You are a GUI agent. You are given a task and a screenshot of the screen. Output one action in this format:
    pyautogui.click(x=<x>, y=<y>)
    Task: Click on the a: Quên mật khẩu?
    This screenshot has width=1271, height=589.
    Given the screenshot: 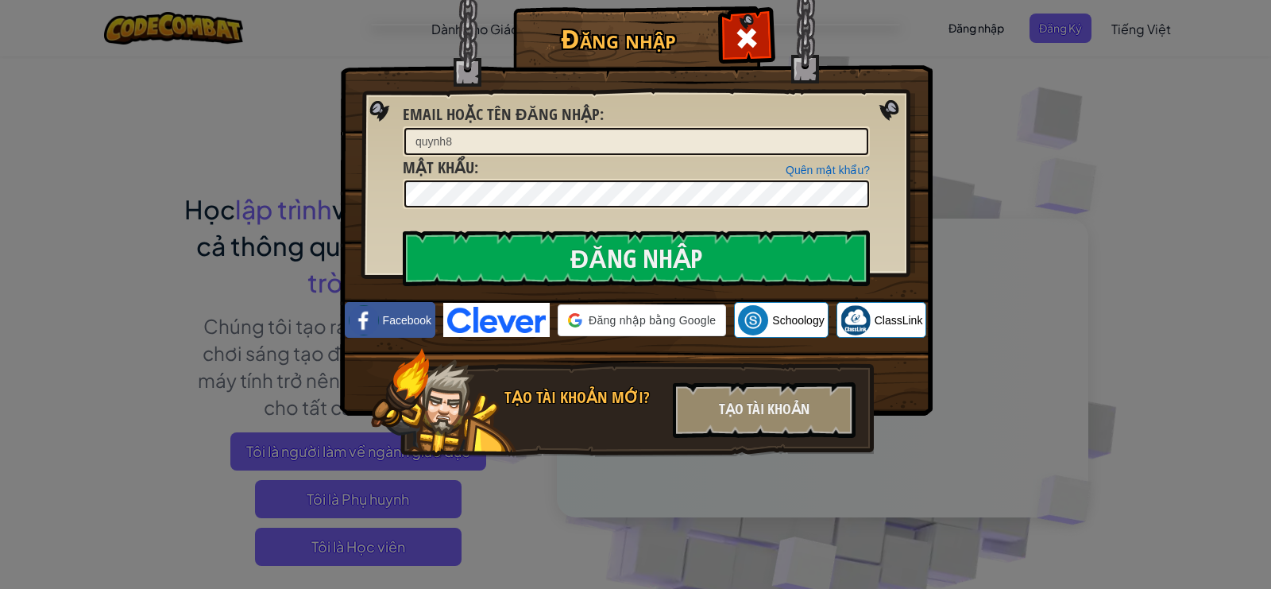 What is the action you would take?
    pyautogui.click(x=828, y=170)
    